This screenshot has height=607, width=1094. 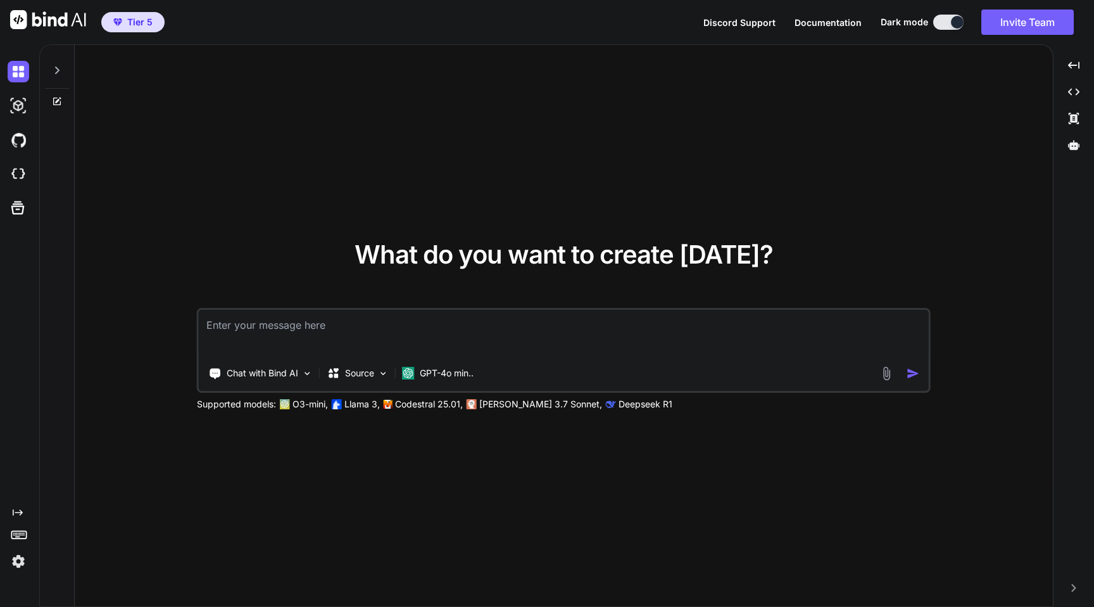 What do you see at coordinates (408, 373) in the screenshot?
I see `img: GPT-4o mini` at bounding box center [408, 373].